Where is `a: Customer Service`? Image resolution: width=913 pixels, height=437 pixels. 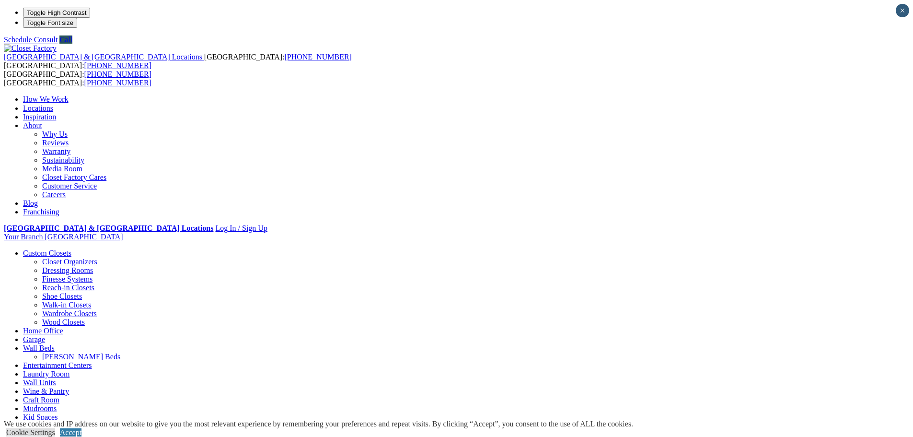 a: Customer Service is located at coordinates (69, 185).